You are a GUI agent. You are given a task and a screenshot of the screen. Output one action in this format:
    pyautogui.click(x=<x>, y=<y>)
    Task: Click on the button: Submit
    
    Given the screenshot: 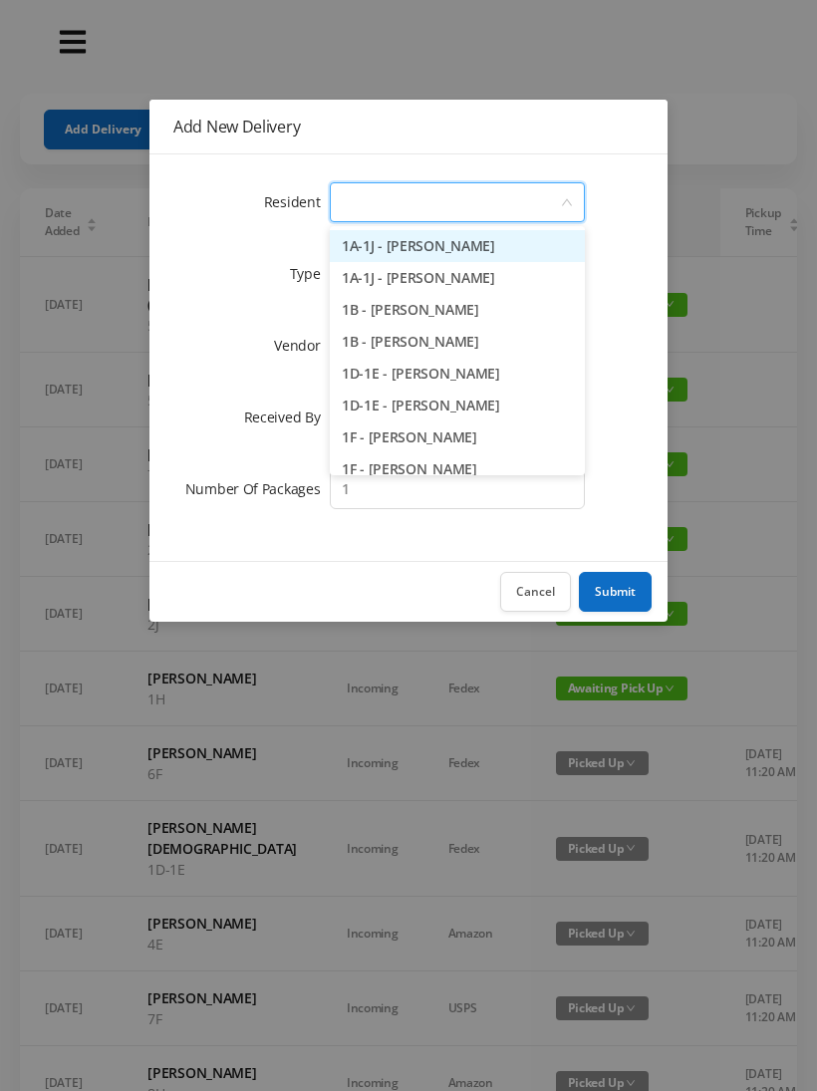 What is the action you would take?
    pyautogui.click(x=614, y=592)
    